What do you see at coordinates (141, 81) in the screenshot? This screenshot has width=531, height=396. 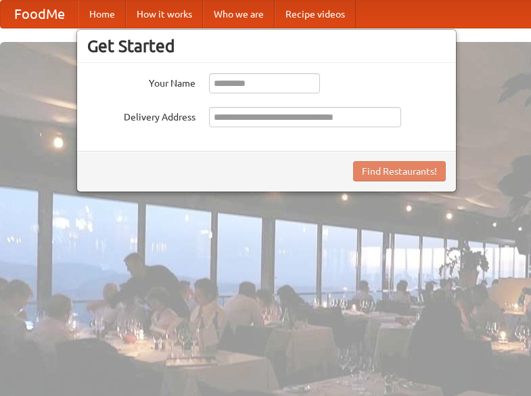 I see `label: Your Name` at bounding box center [141, 81].